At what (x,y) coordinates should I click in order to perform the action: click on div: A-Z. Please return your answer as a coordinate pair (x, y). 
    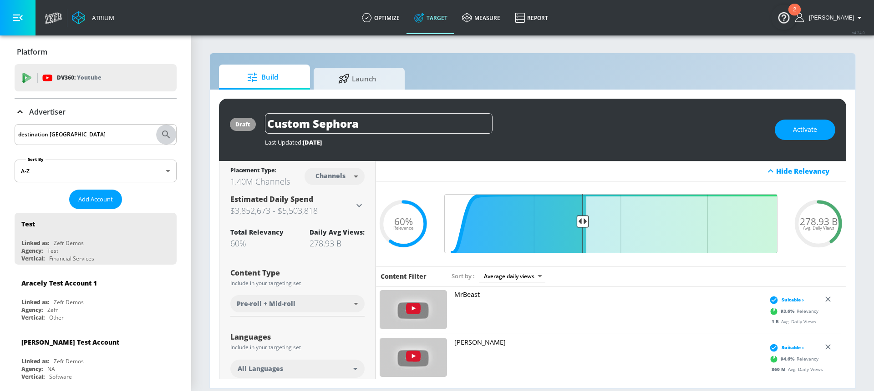
    Looking at the image, I should click on (96, 171).